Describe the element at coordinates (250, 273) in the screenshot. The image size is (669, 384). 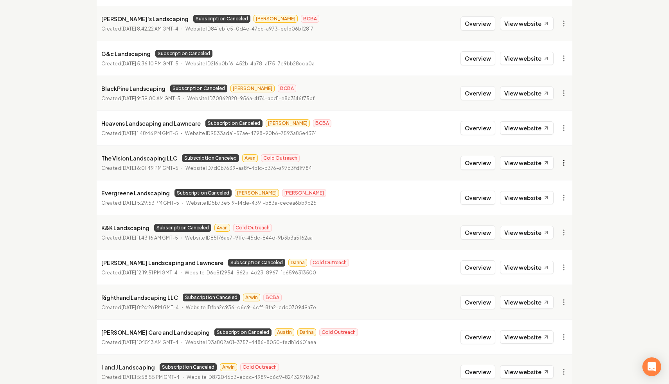
I see `p: Website ID 6c8f2954-862b-4d23-8967-1e6596313500` at that location.